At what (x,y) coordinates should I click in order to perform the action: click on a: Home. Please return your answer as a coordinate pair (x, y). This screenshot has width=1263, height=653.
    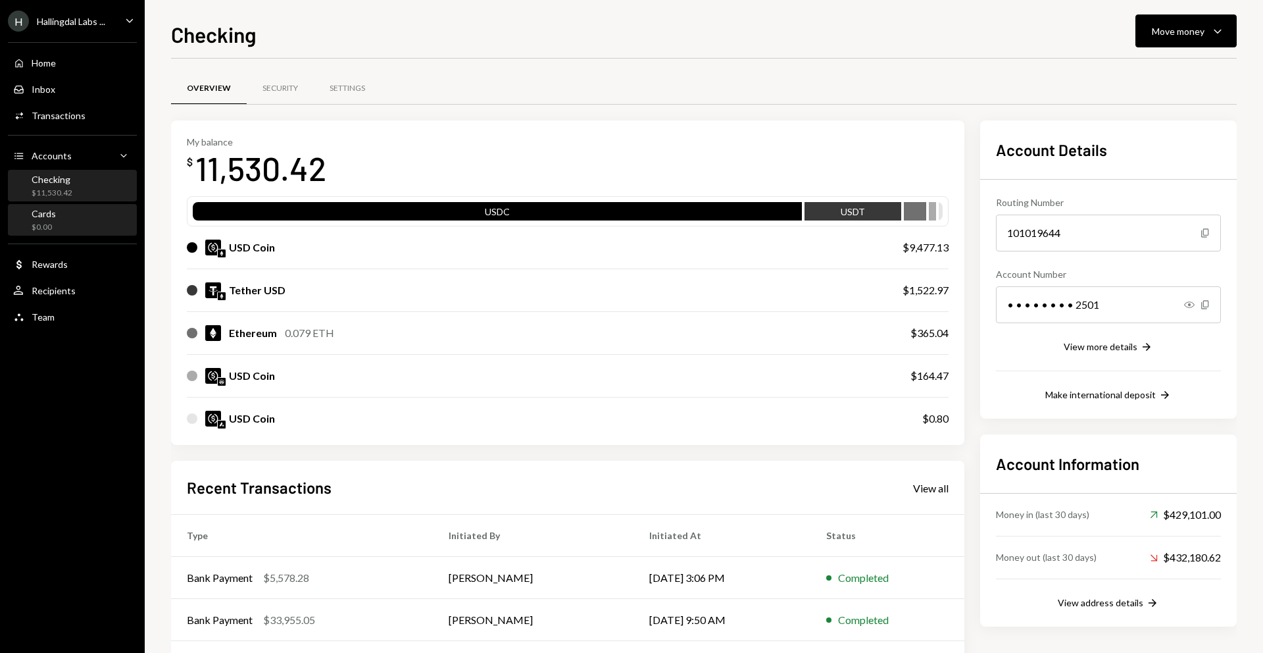
    Looking at the image, I should click on (72, 62).